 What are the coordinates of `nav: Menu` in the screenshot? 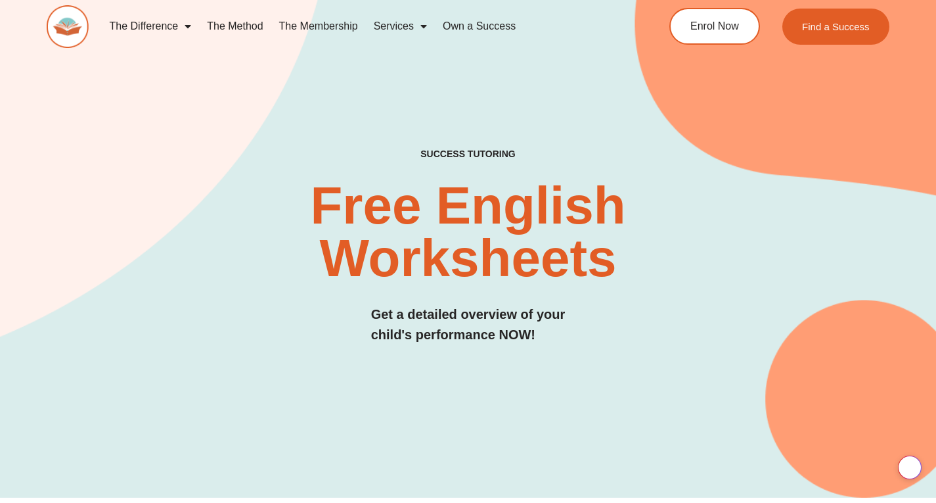 It's located at (361, 26).